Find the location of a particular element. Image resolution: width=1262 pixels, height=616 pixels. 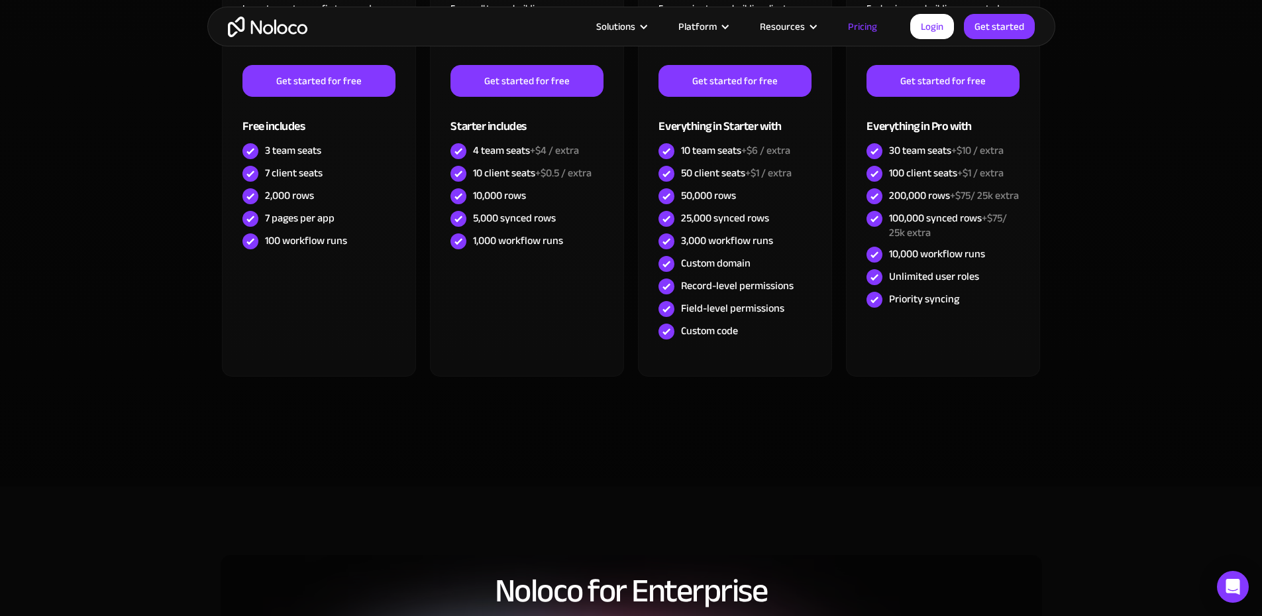

div: Open Intercom Messenger is located at coordinates (1233, 586).